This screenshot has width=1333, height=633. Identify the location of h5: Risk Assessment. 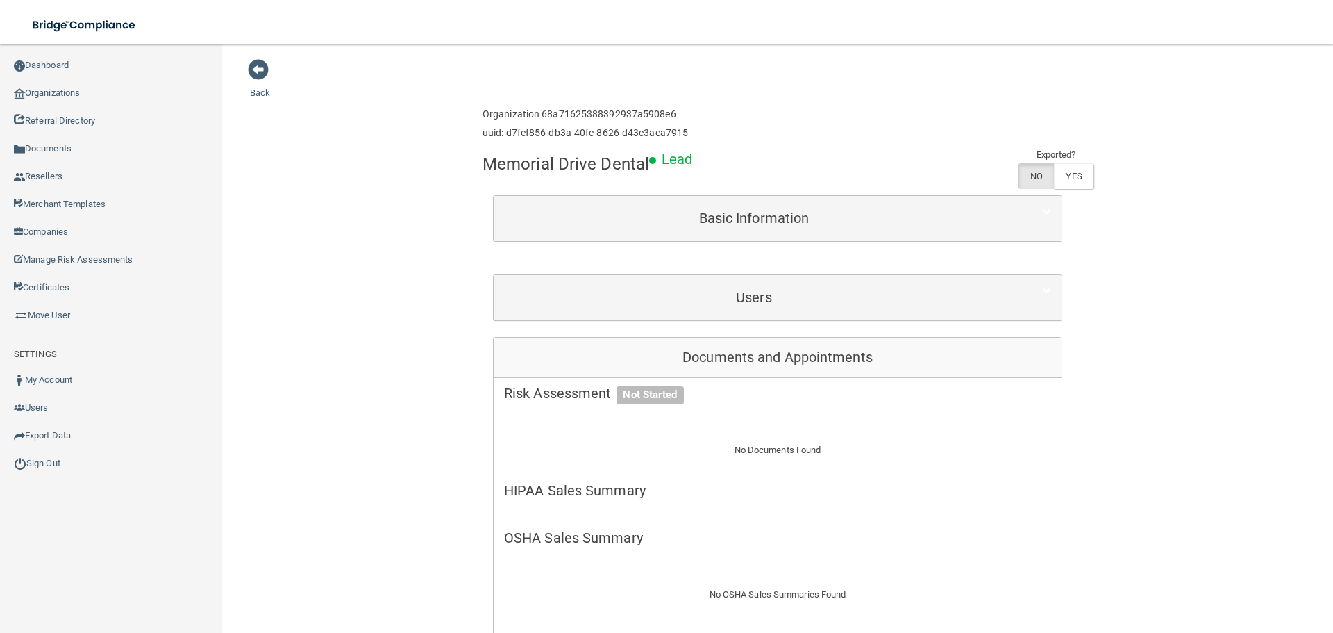
(778, 393).